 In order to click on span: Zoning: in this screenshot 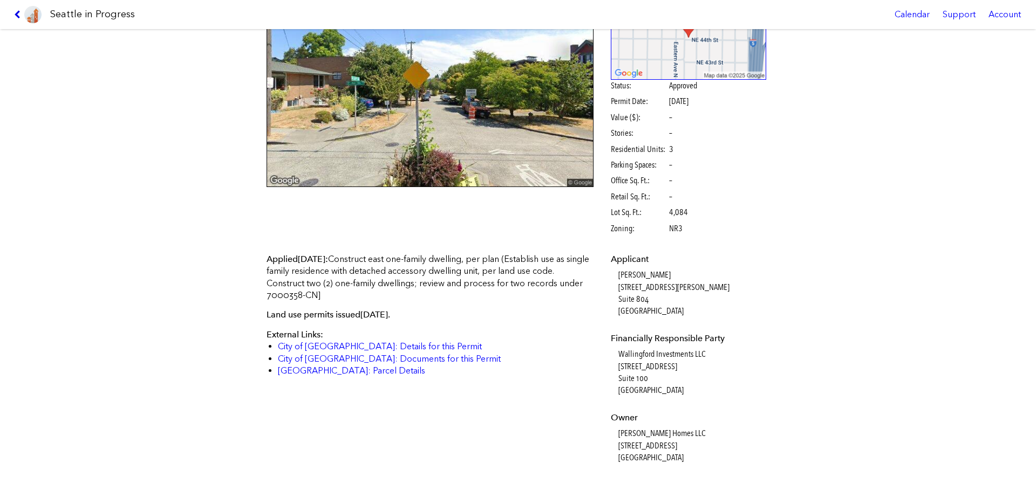, I will do `click(639, 229)`.